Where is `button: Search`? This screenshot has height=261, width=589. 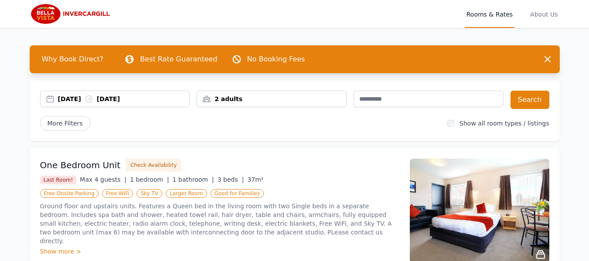
button: Search is located at coordinates (530, 100).